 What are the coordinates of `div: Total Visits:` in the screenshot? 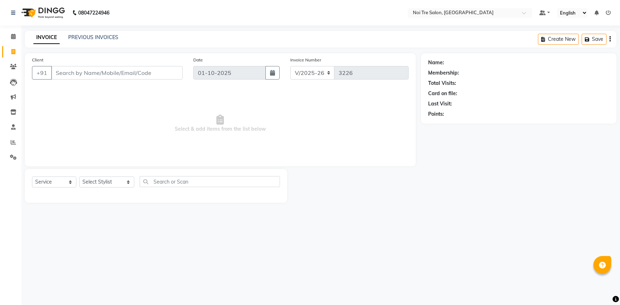 It's located at (442, 83).